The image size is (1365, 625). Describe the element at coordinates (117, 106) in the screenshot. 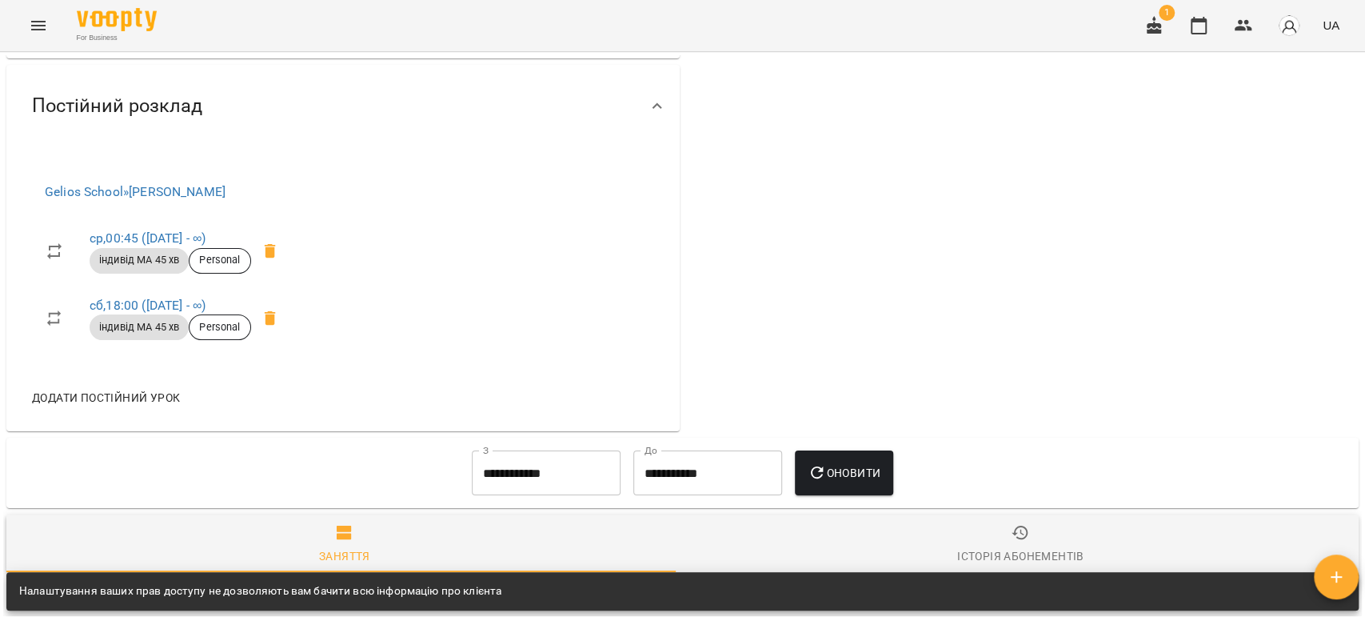

I see `span: Постійний розклад` at that location.